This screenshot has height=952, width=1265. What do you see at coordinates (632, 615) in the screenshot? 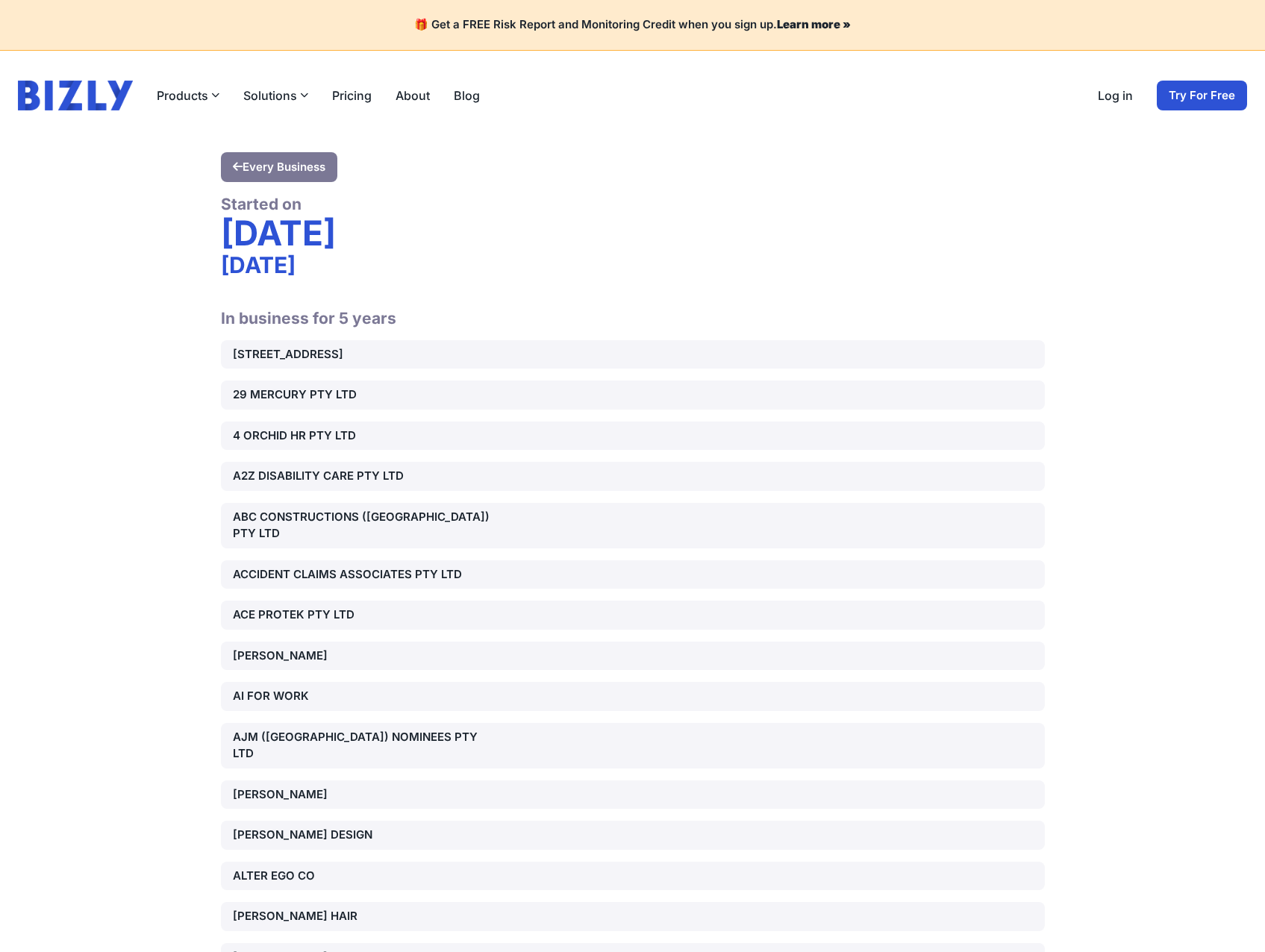
I see `a: ACE PROTEK PTY LTD` at bounding box center [632, 615].